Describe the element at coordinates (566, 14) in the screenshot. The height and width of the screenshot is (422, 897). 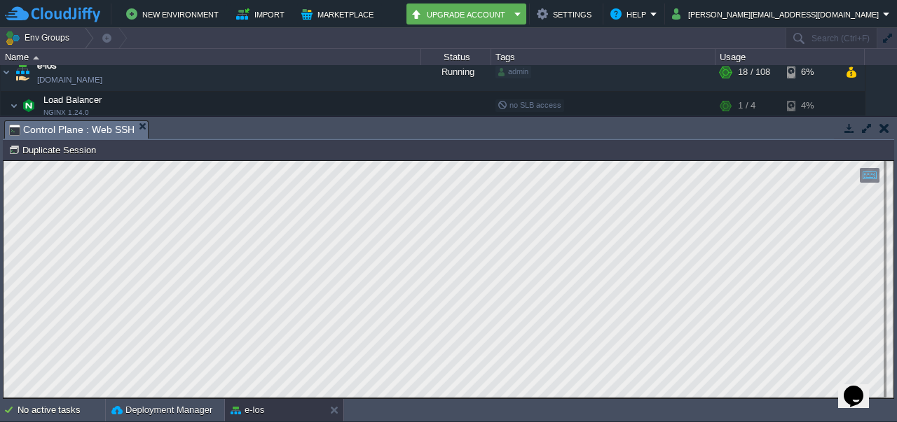
I see `button: Settings` at that location.